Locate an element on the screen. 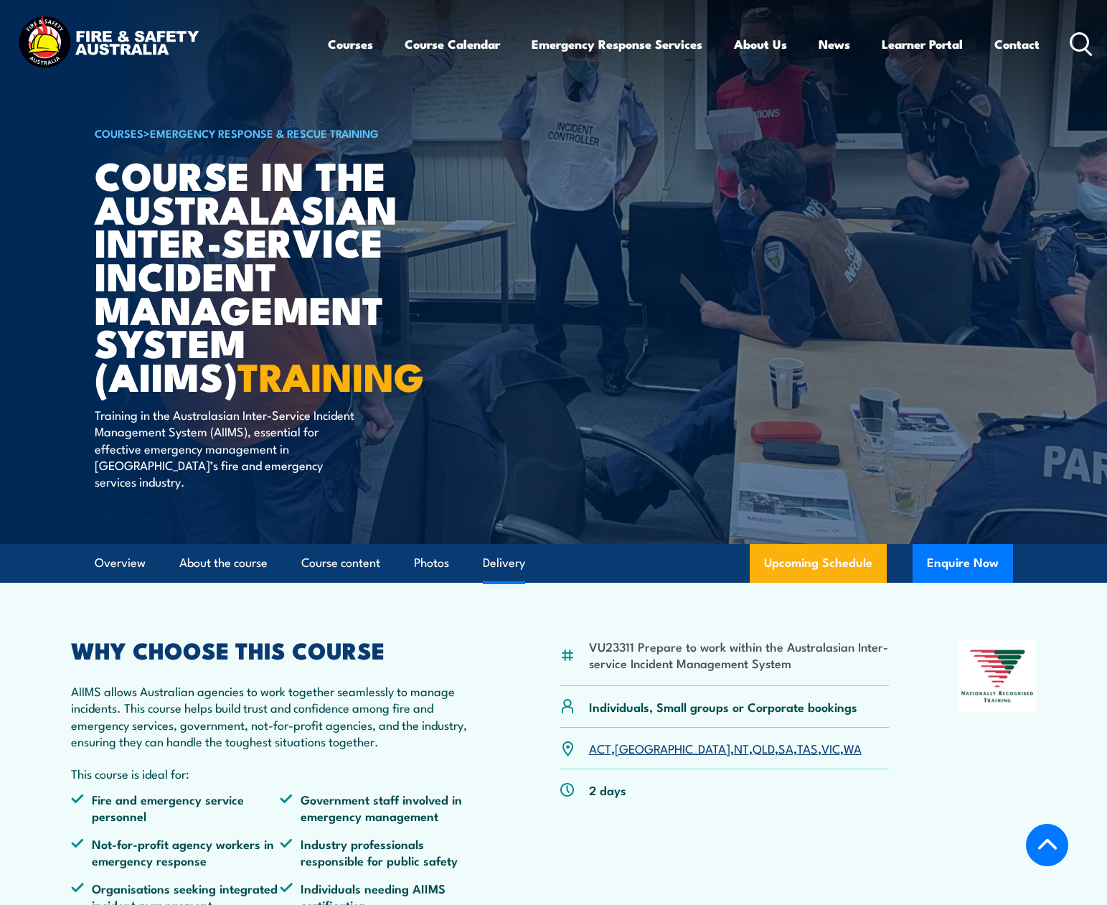 Image resolution: width=1107 pixels, height=905 pixels. a: Contact is located at coordinates (1017, 44).